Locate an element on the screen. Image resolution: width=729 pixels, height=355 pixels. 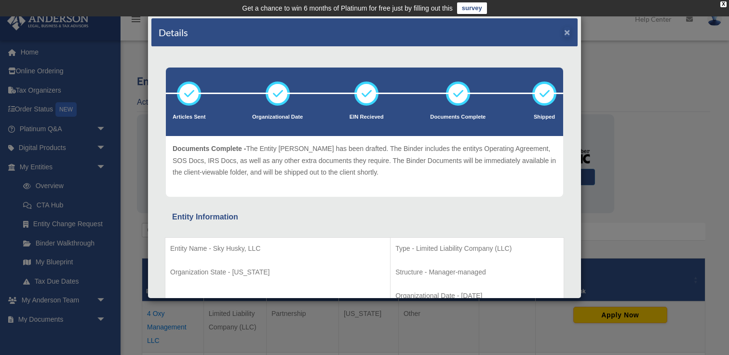
a: survey is located at coordinates (472, 8).